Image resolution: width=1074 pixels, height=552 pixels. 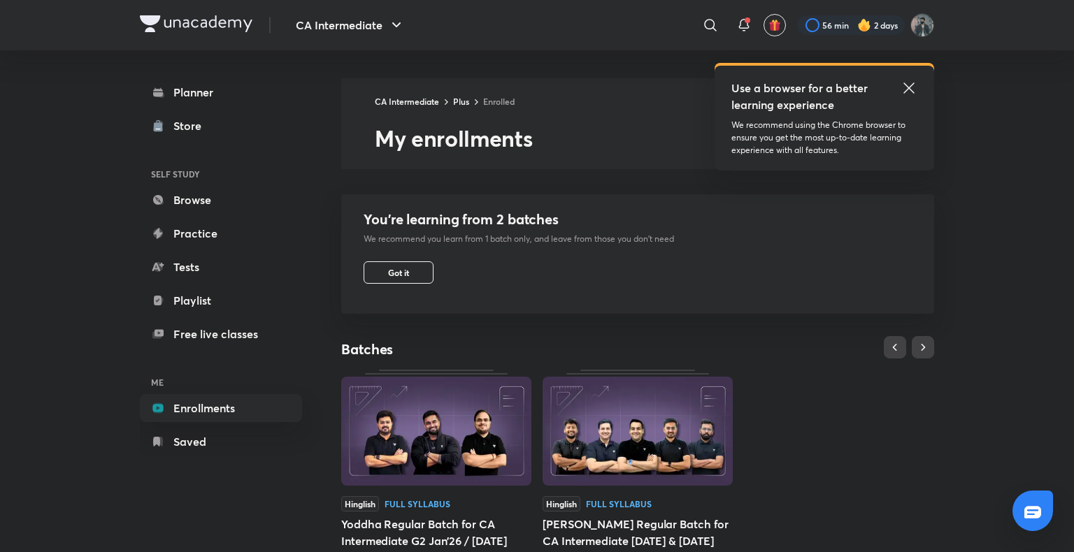 What do you see at coordinates (489, 349) in the screenshot?
I see `h4: Batches` at bounding box center [489, 349].